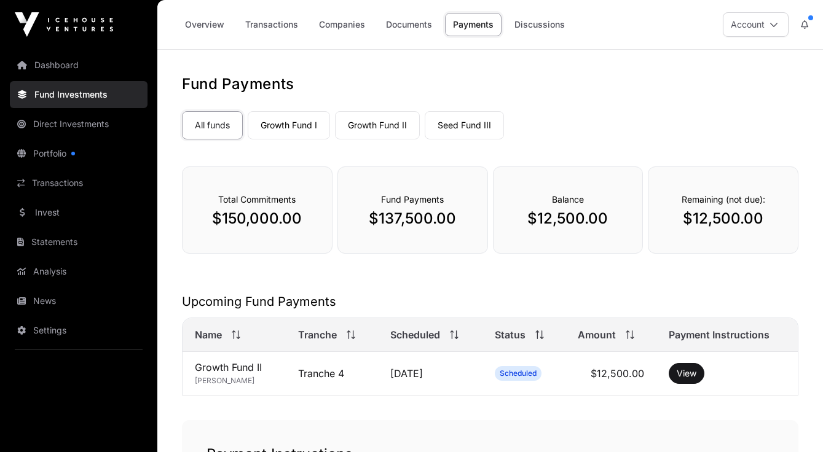 This screenshot has width=823, height=452. What do you see at coordinates (409, 25) in the screenshot?
I see `a: Documents` at bounding box center [409, 25].